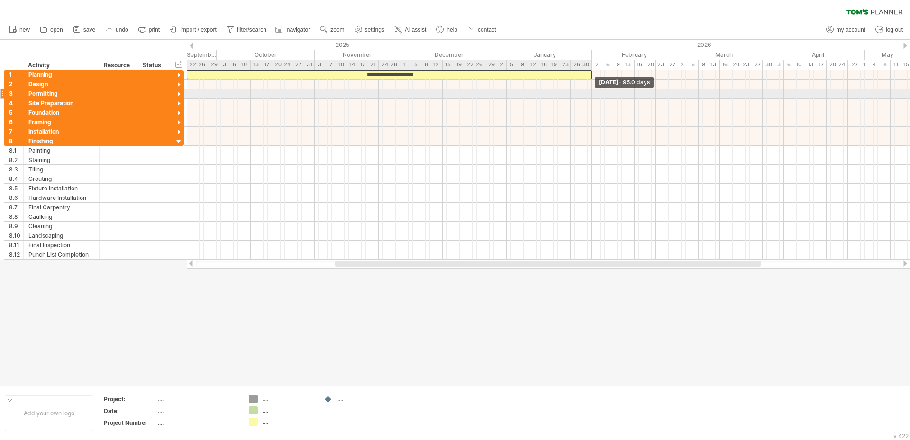 This screenshot has width=910, height=440. Describe the element at coordinates (880, 64) in the screenshot. I see `div: 4 - 8` at that location.